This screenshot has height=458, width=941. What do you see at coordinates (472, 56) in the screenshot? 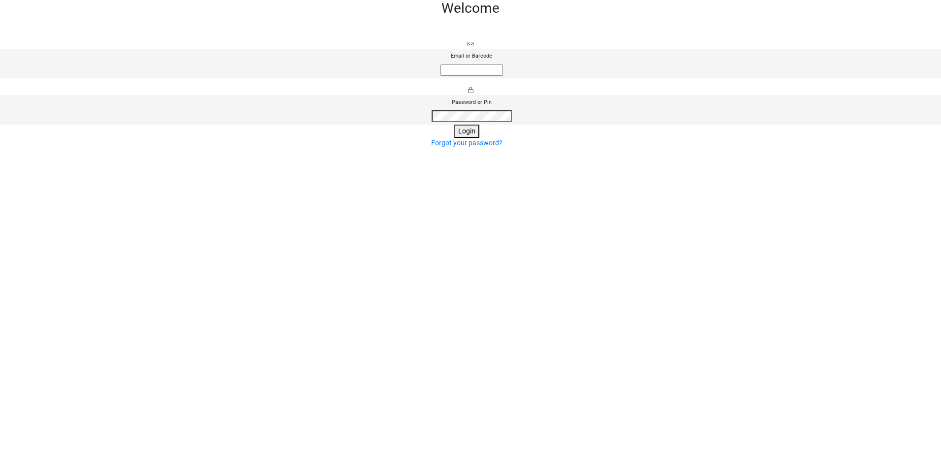
I see `mat-label: Email or Barcode` at bounding box center [472, 56].